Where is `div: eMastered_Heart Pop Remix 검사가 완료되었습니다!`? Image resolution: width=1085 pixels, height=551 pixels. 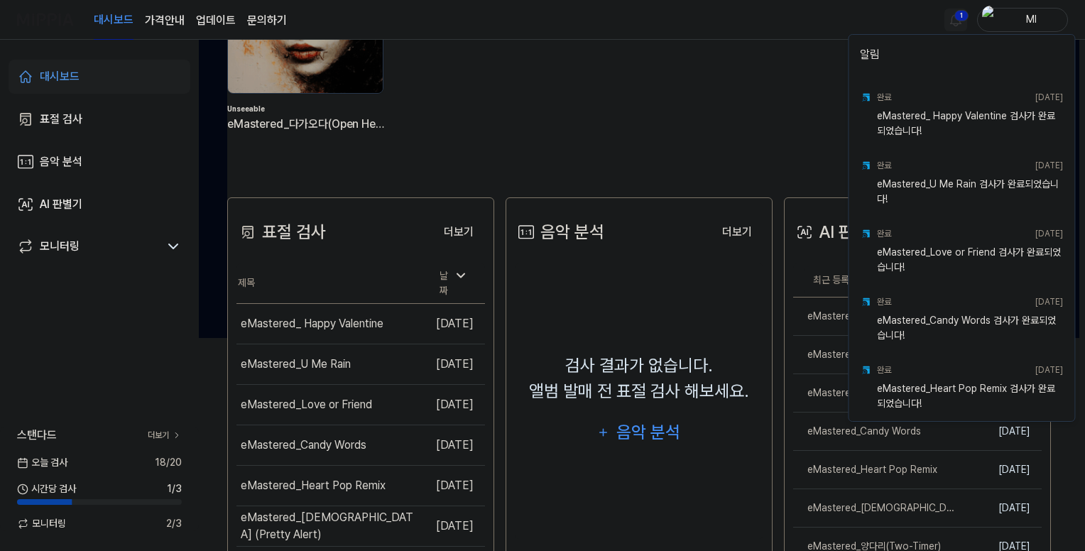 div: eMastered_Heart Pop Remix 검사가 완료되었습니다! is located at coordinates (970, 395).